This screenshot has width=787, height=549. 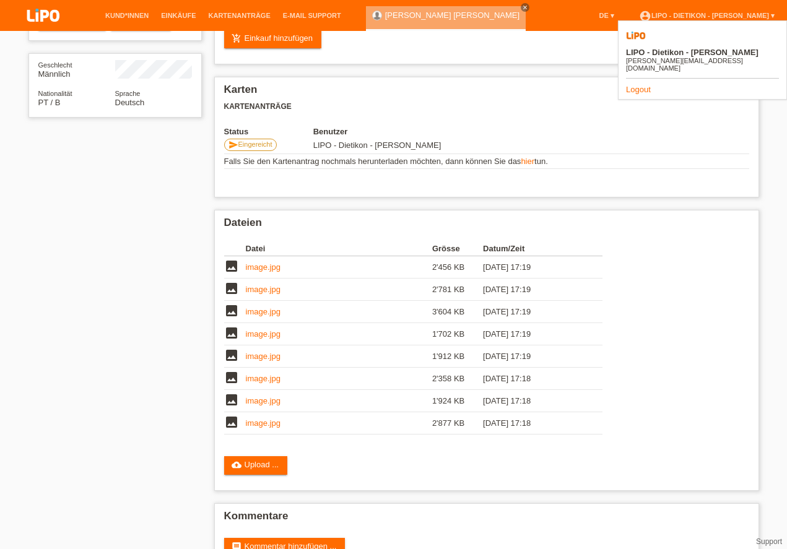 I want to click on td: 1'912 KB, so click(x=457, y=357).